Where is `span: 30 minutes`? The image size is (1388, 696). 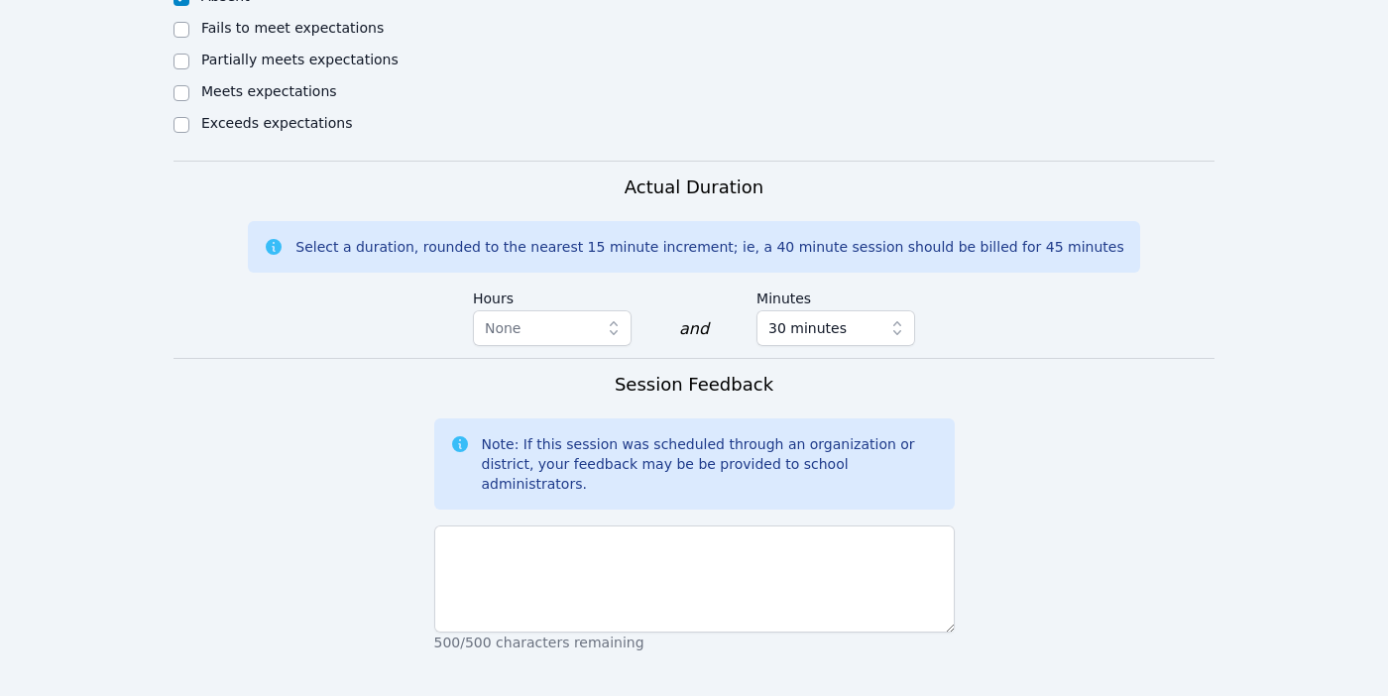 span: 30 minutes is located at coordinates (807, 328).